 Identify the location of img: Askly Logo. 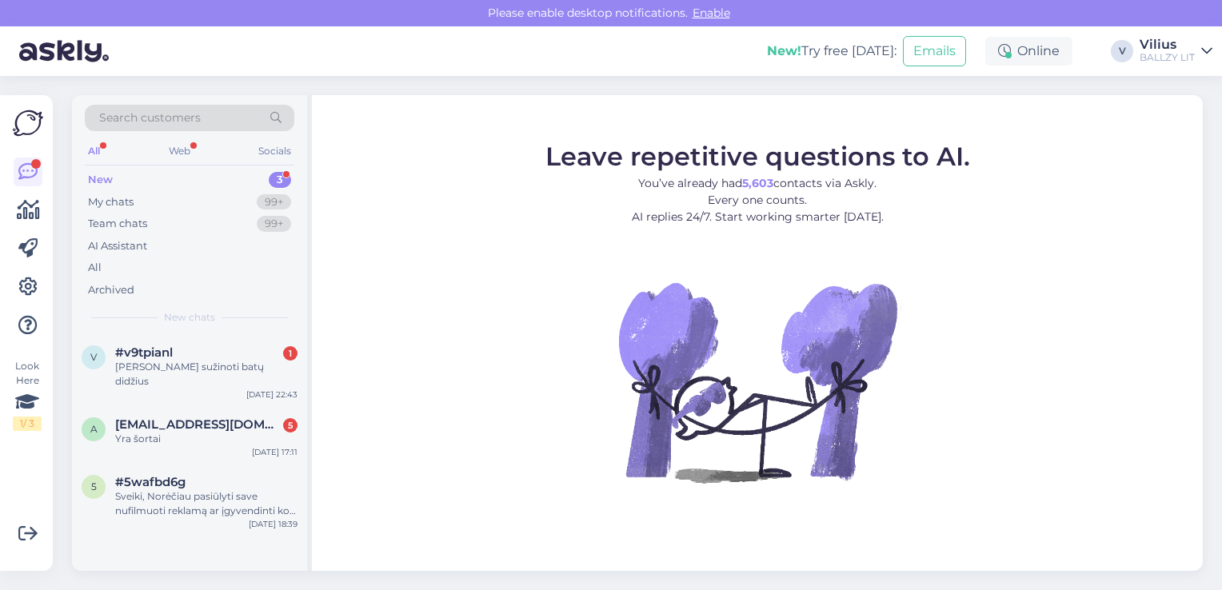
(28, 123).